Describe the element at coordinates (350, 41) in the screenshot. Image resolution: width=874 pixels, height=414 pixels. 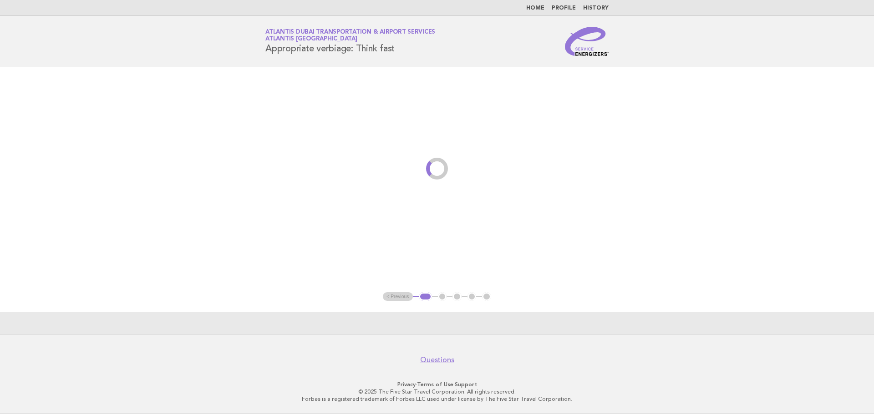
I see `h1: Appropriate verbiage: Think fast` at that location.